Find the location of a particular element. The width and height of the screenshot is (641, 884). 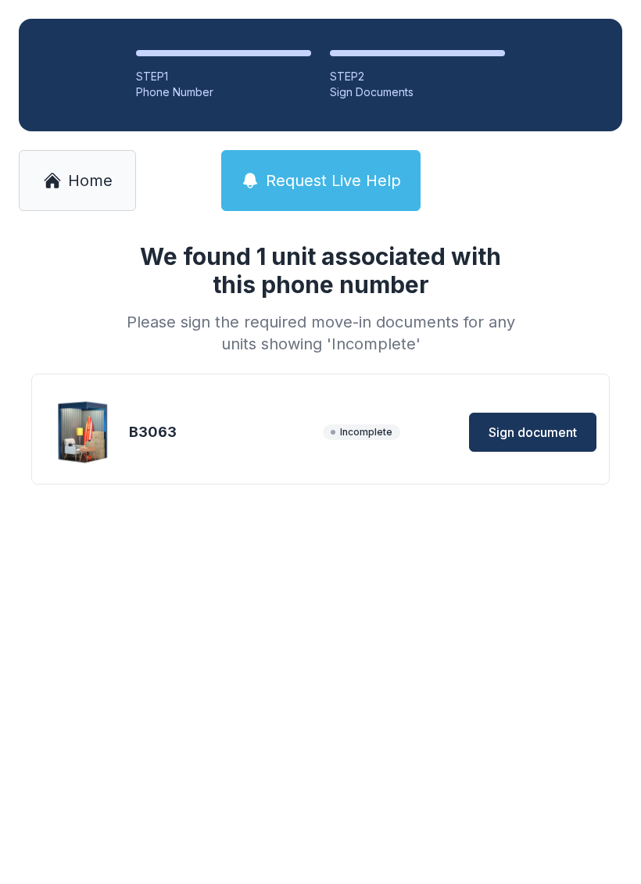

span: Incomplete is located at coordinates (361, 432).